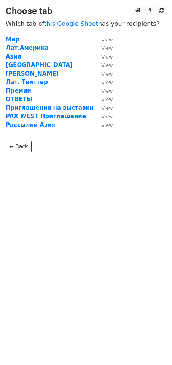 This screenshot has width=172, height=365. What do you see at coordinates (30, 125) in the screenshot?
I see `a: Рассылки Азия` at bounding box center [30, 125].